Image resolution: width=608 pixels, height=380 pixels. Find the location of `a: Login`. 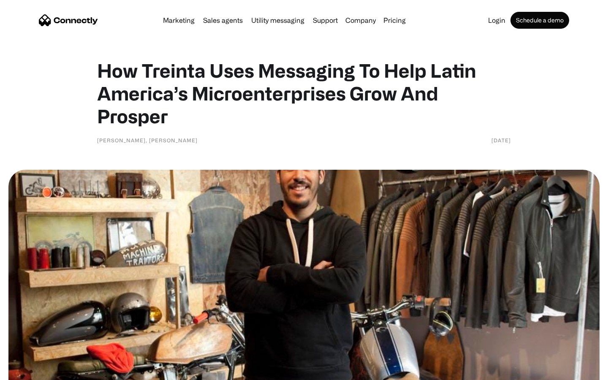

a: Login is located at coordinates (496, 20).